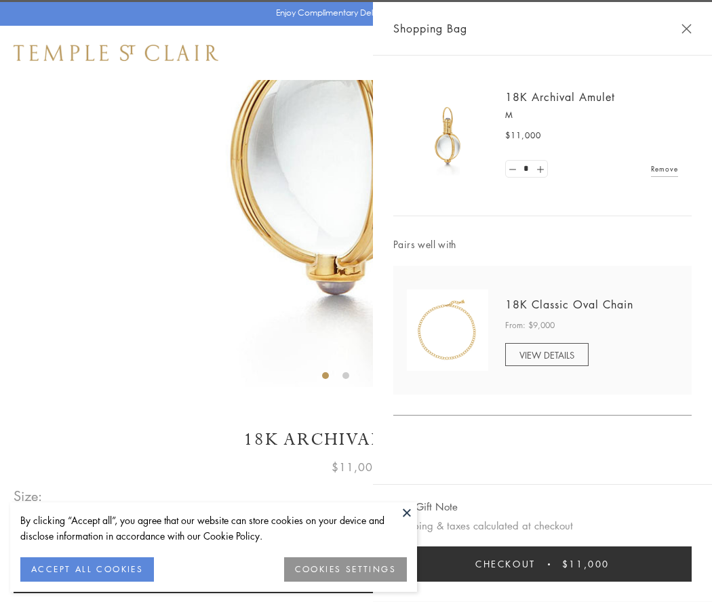  What do you see at coordinates (116, 53) in the screenshot?
I see `img: Temple St. Clair` at bounding box center [116, 53].